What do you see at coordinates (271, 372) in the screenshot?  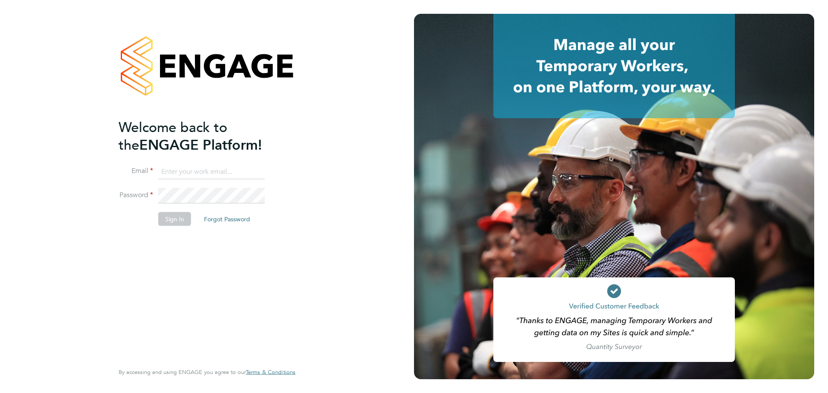 I see `a: Terms & Conditions` at bounding box center [271, 372].